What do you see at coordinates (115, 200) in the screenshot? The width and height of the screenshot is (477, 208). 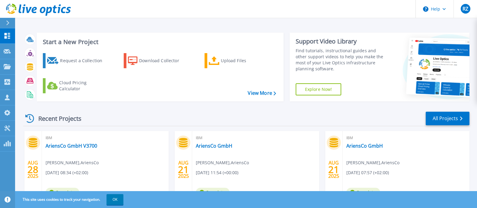 I see `button: OK` at bounding box center [115, 200].